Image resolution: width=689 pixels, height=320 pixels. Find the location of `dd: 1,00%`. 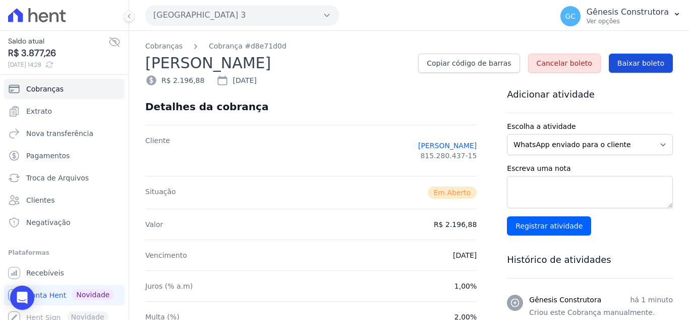

dd: 1,00% is located at coordinates (466, 286).